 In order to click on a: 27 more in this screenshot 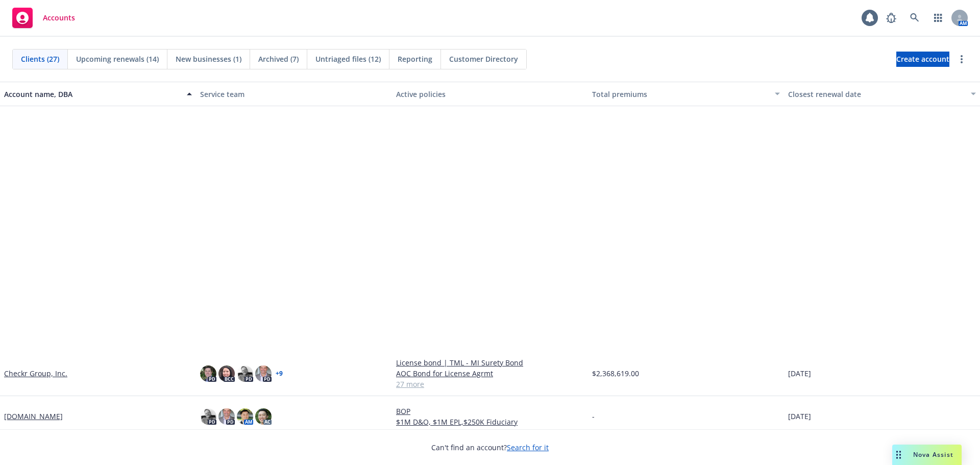, I will do `click(490, 384)`.